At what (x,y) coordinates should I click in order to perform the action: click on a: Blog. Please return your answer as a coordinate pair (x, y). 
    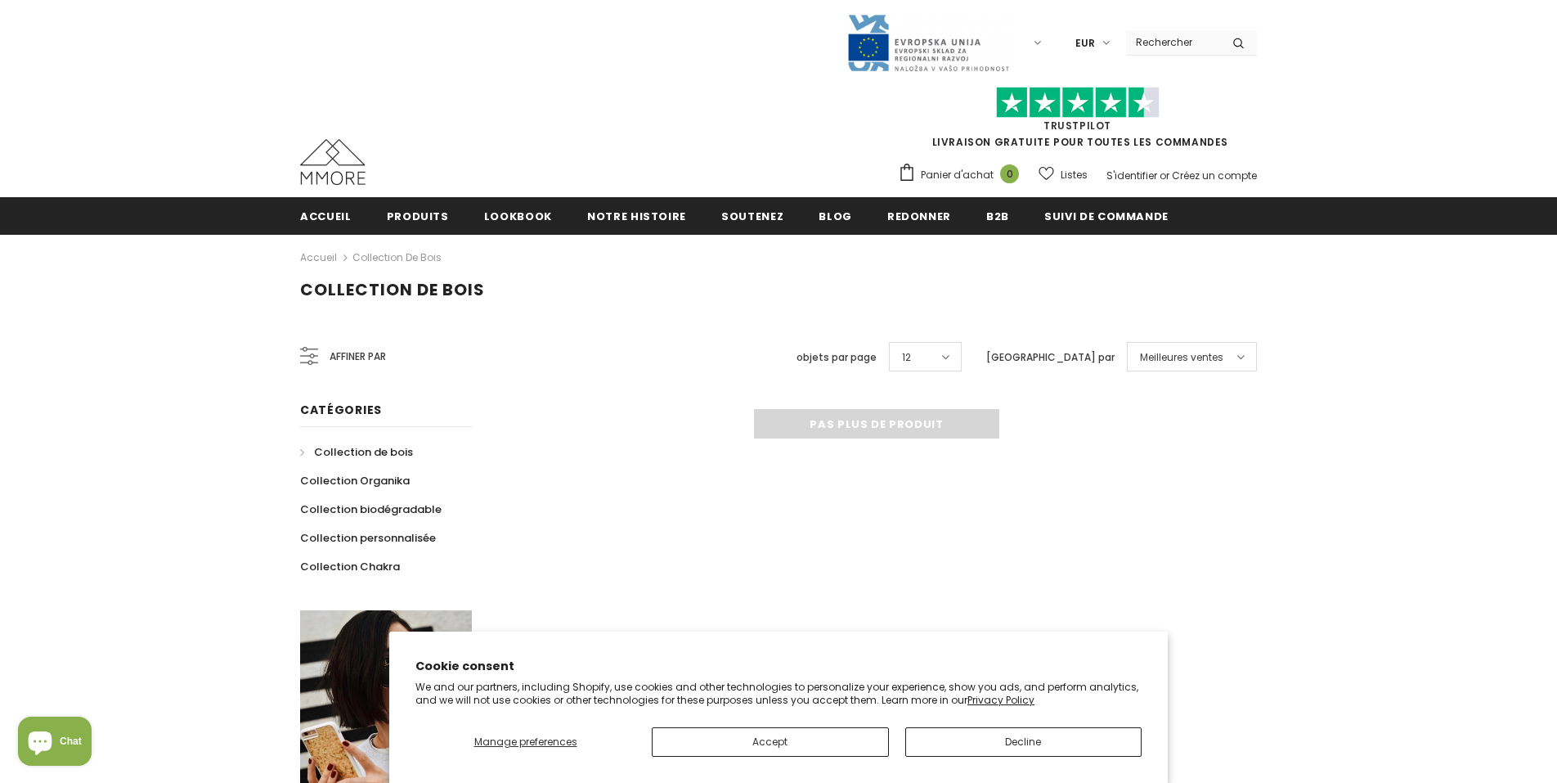
    Looking at the image, I should click on (835, 215).